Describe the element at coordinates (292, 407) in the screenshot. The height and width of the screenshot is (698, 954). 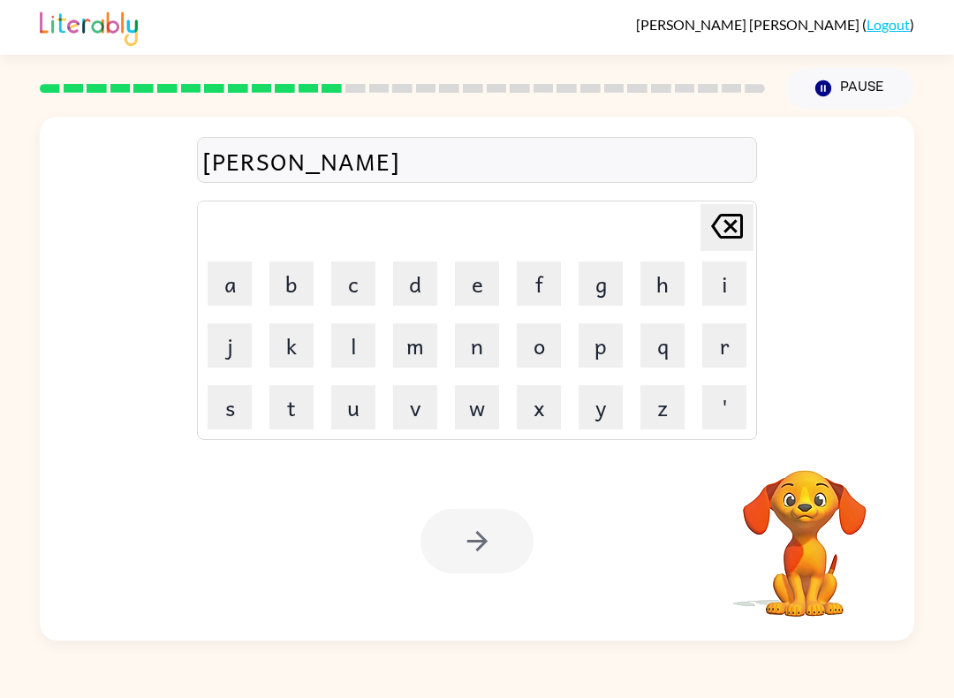
I see `button: t` at that location.